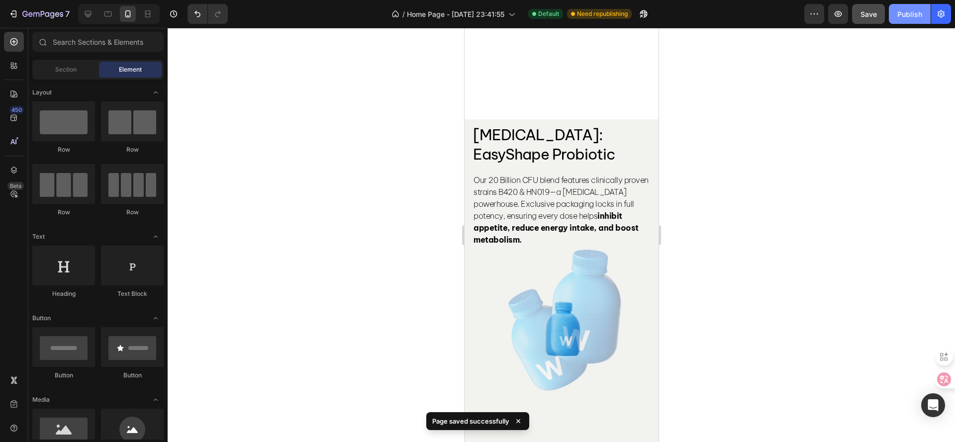 This screenshot has height=442, width=955. What do you see at coordinates (91, 200) in the screenshot?
I see `strong: inhibit appetite, reduce energy intake, and boost metabolism.` at bounding box center [91, 200].